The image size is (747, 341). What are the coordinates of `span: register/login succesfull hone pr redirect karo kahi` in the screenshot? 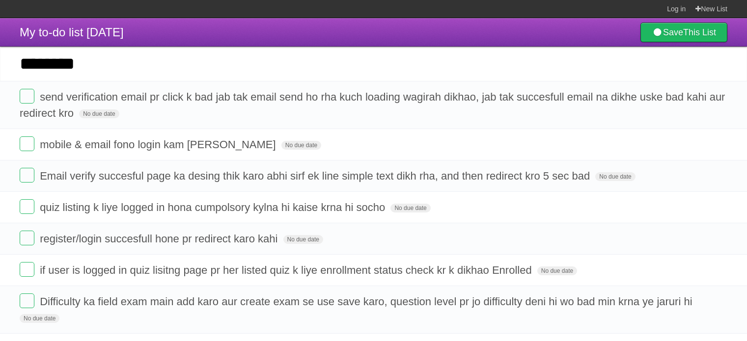 It's located at (160, 239).